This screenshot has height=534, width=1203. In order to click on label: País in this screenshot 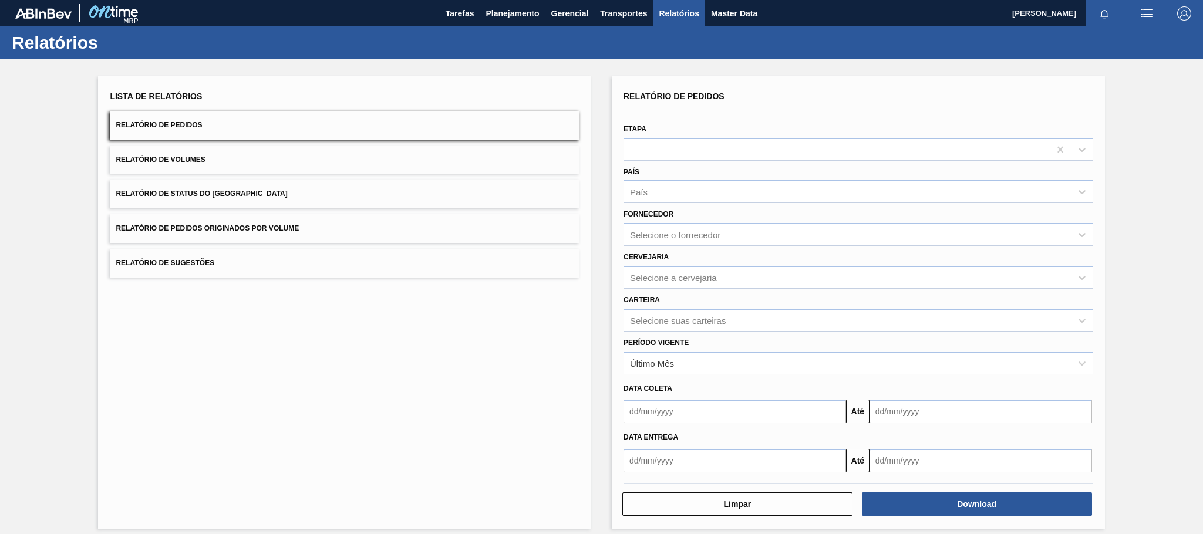, I will do `click(631, 172)`.